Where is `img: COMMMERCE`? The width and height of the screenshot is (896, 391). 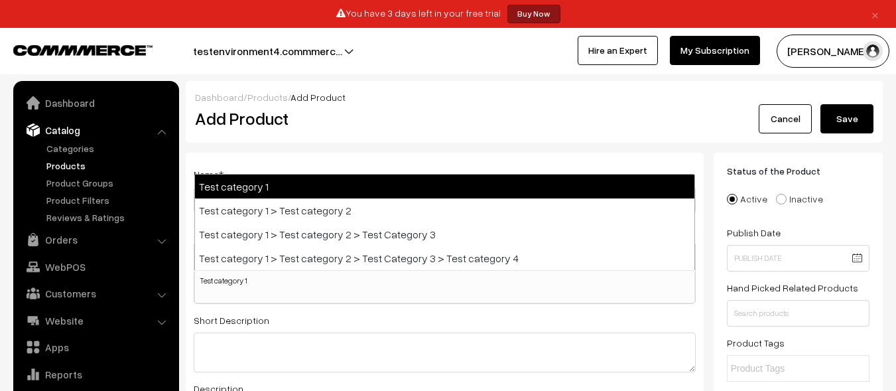
img: COMMMERCE is located at coordinates (83, 50).